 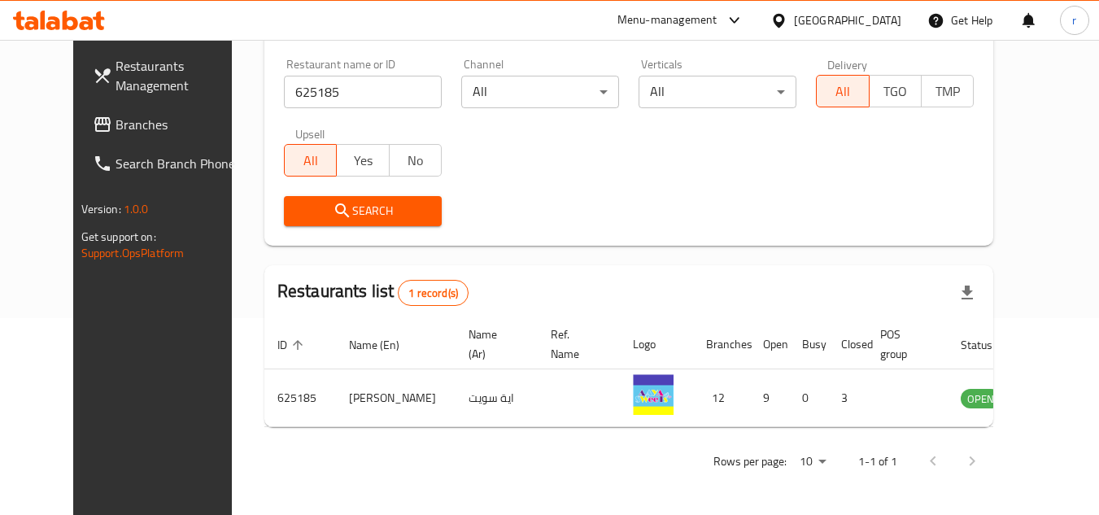 What do you see at coordinates (980, 398) in the screenshot?
I see `span: OPEN` at bounding box center [980, 398].